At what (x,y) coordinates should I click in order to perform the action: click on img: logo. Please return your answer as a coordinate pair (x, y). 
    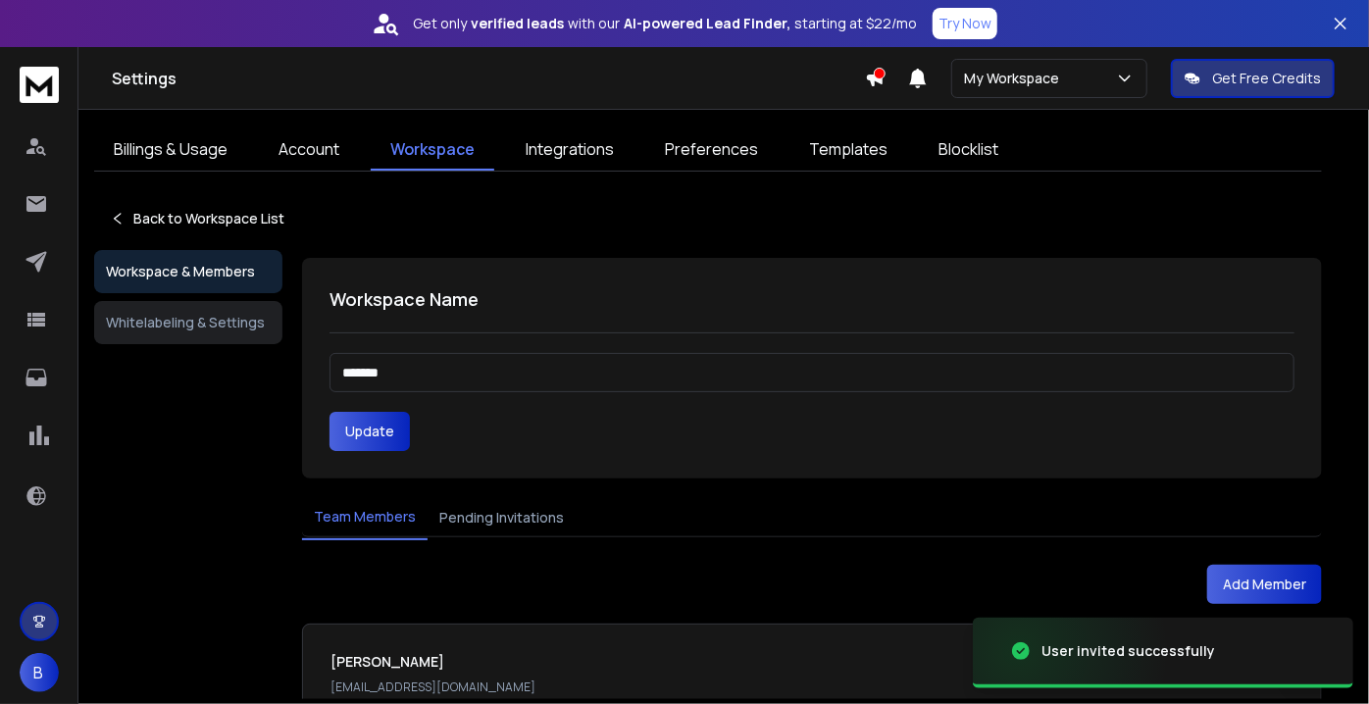
    Looking at the image, I should click on (39, 84).